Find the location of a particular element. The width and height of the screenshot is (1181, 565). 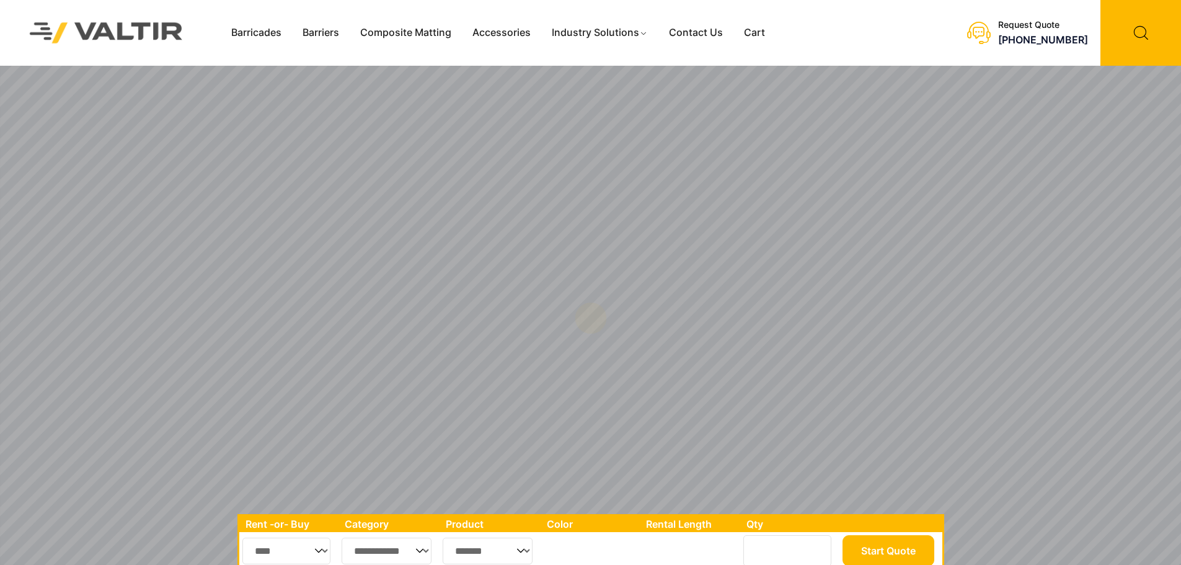

a: Composite Matting is located at coordinates (405, 33).